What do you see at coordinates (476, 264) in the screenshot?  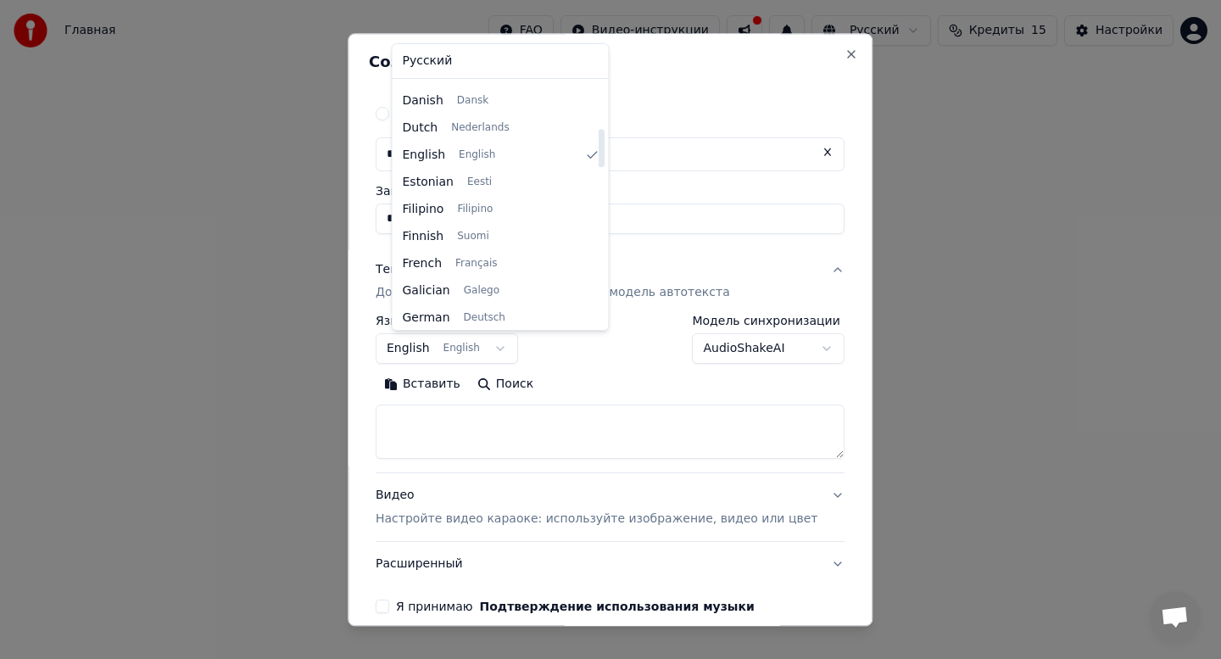 I see `span: Français` at bounding box center [476, 264].